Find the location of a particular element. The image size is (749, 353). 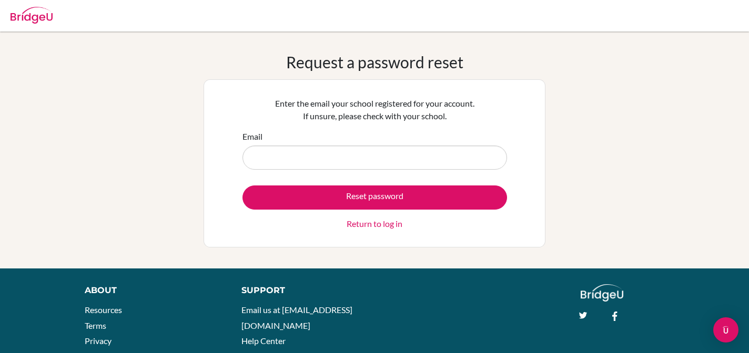

div: Open Intercom Messenger is located at coordinates (726, 330).